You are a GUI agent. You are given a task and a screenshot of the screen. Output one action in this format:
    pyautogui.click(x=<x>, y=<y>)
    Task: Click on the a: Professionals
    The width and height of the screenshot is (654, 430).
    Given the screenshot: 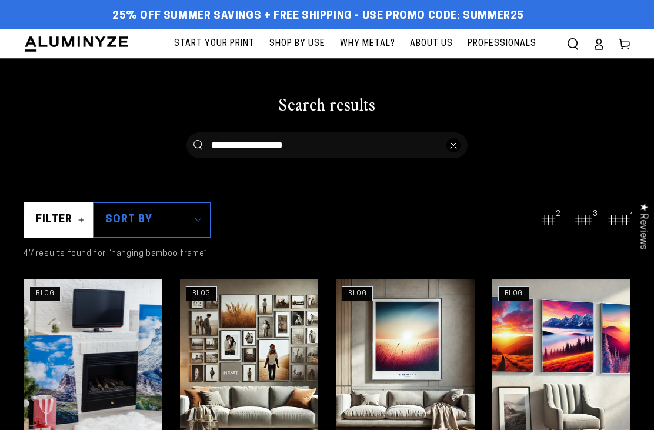 What is the action you would take?
    pyautogui.click(x=502, y=44)
    